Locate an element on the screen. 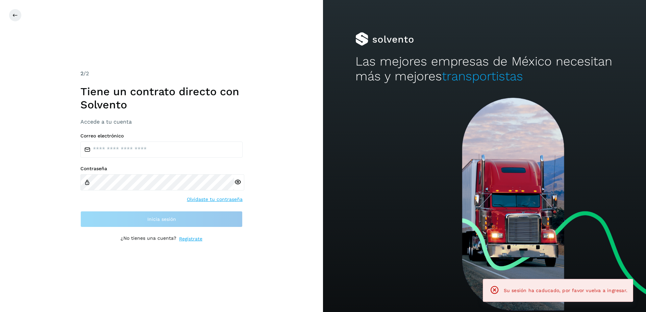 This screenshot has height=312, width=646. button: Inicia sesión is located at coordinates (162, 219).